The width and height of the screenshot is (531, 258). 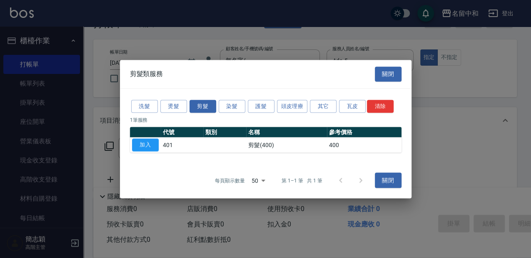 What do you see at coordinates (301, 181) in the screenshot?
I see `p: 第 1–1 筆 共 1 筆` at bounding box center [301, 181].